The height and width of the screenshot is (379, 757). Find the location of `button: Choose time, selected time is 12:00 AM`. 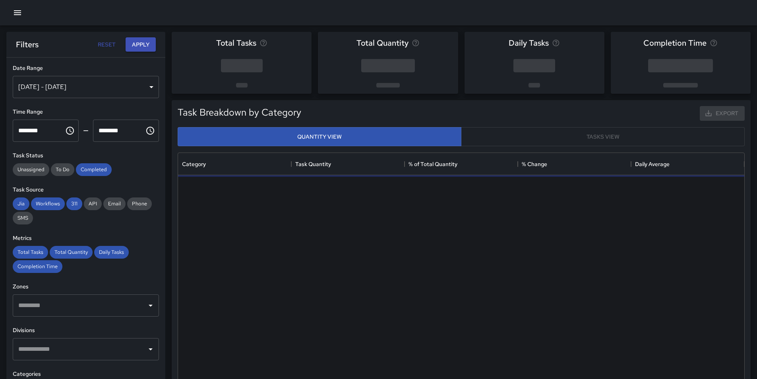

button: Choose time, selected time is 12:00 AM is located at coordinates (70, 131).